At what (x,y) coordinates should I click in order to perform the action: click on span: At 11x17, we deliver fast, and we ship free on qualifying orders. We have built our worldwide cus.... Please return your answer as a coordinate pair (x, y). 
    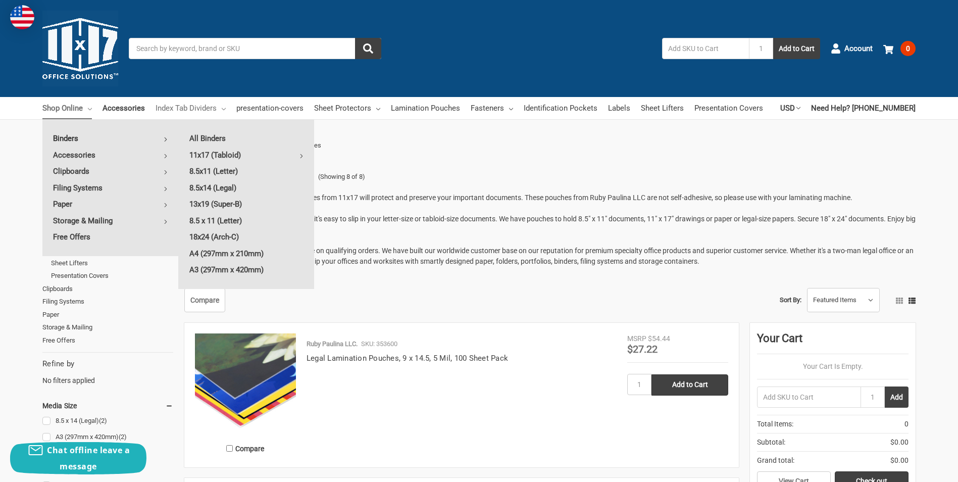
    Looking at the image, I should click on (549, 255).